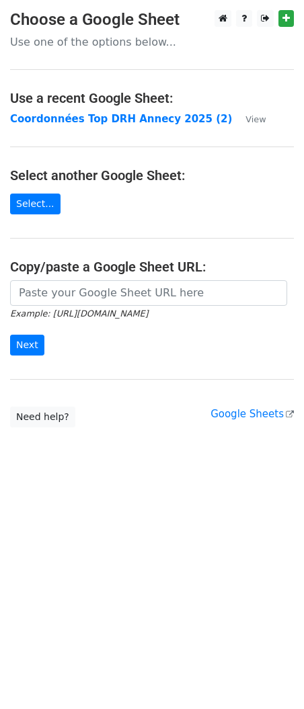 The width and height of the screenshot is (304, 709). Describe the element at coordinates (152, 20) in the screenshot. I see `h3: Choose a Google Sheet` at that location.